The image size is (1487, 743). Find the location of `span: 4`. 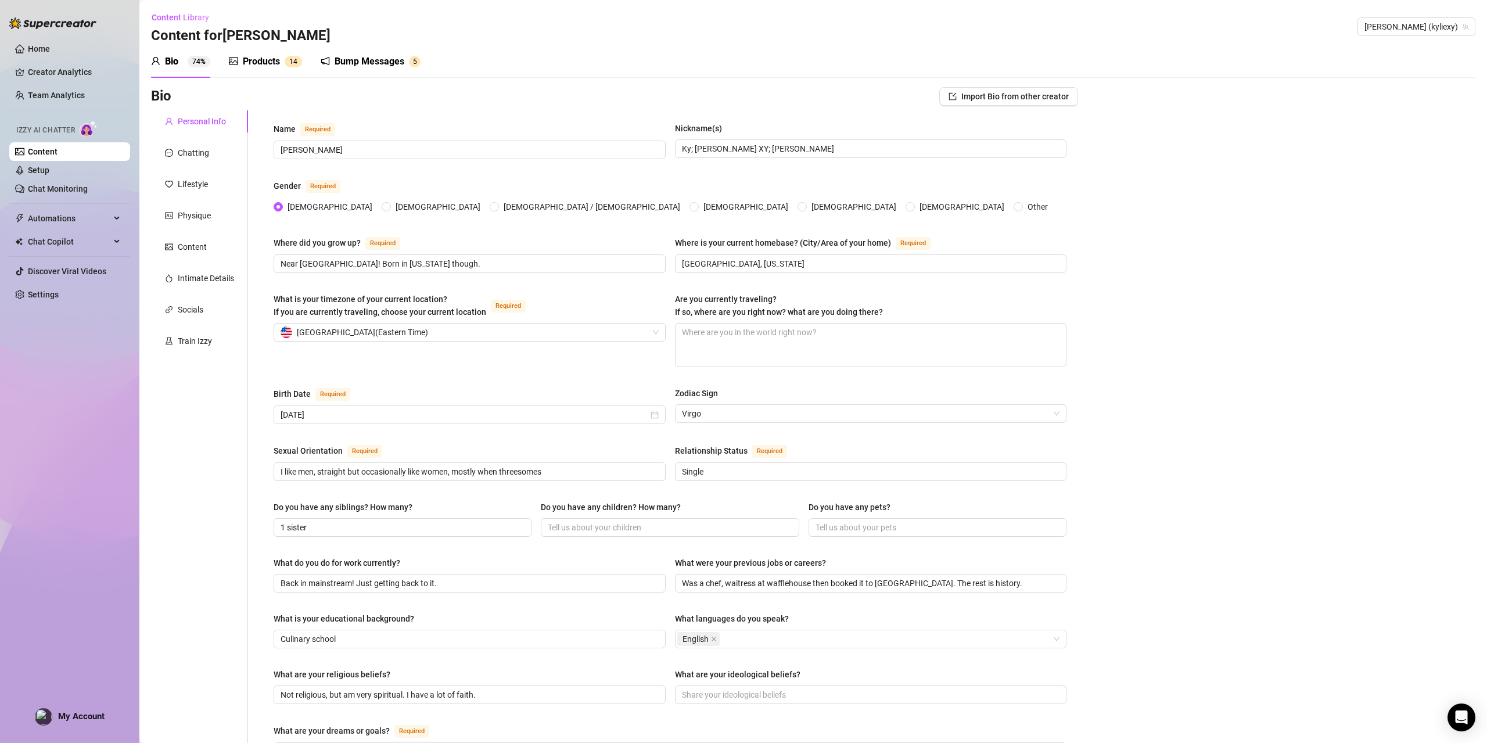

span: 4 is located at coordinates (295, 62).